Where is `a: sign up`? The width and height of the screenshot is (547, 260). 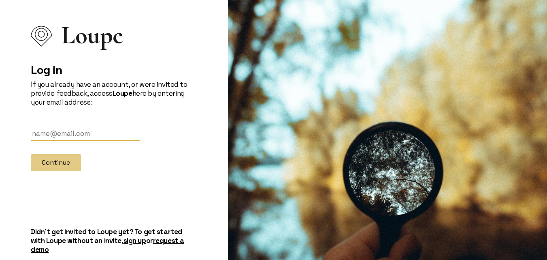 a: sign up is located at coordinates (135, 240).